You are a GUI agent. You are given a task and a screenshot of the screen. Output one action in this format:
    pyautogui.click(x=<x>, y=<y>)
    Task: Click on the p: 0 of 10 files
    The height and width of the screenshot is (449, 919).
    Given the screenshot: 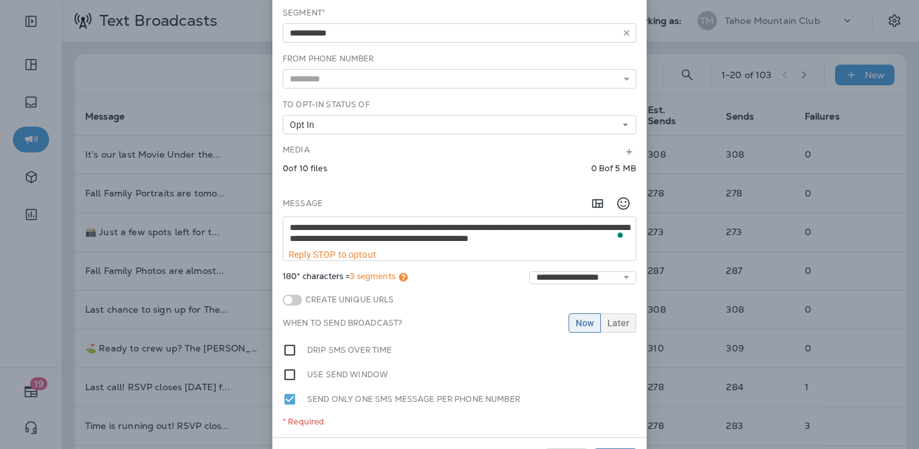 What is the action you would take?
    pyautogui.click(x=305, y=168)
    